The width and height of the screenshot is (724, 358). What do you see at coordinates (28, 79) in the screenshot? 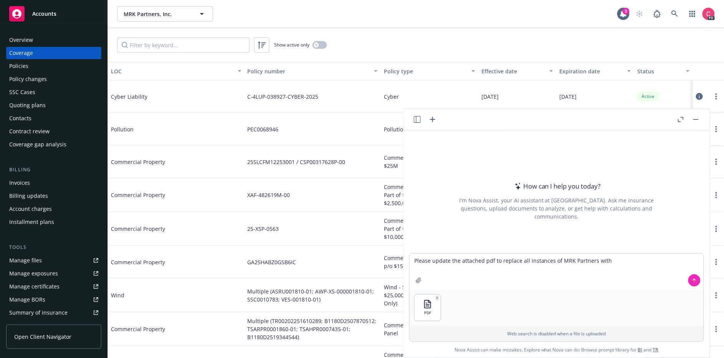
I see `div: Policy changes` at bounding box center [28, 79].